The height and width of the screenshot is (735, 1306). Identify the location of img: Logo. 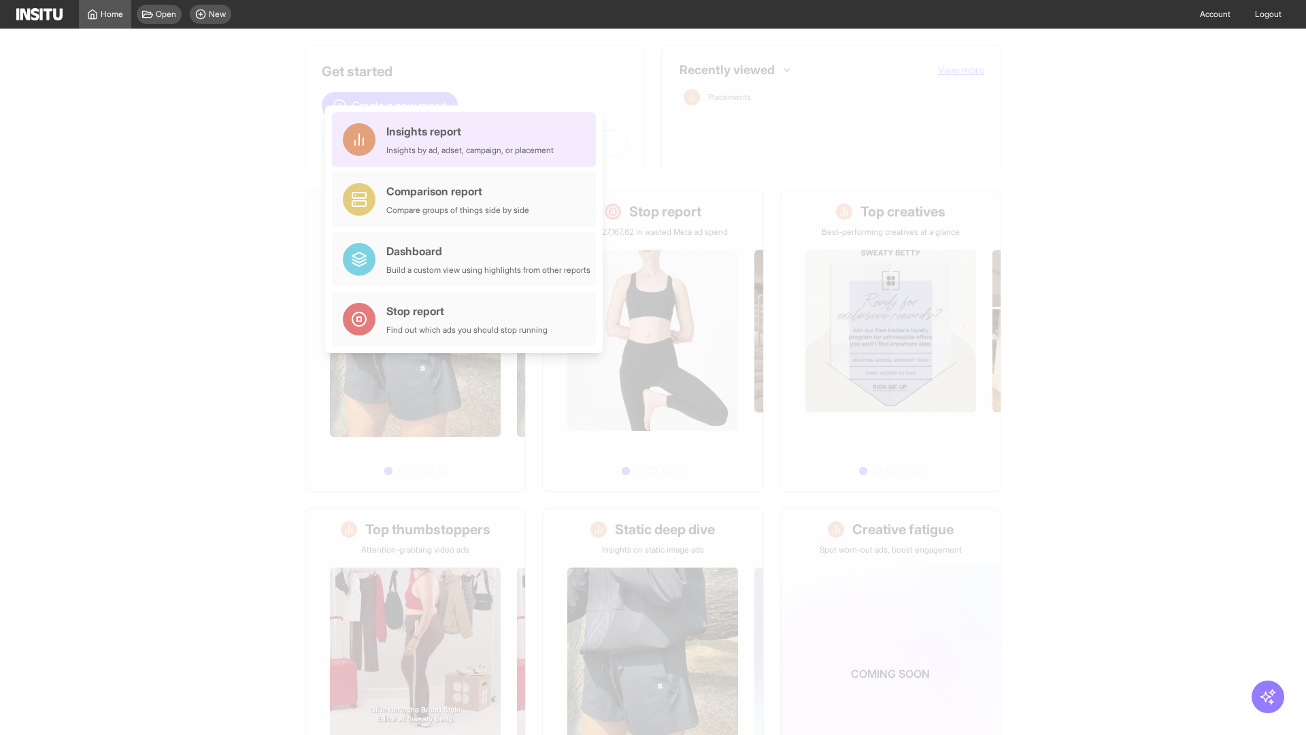
(39, 14).